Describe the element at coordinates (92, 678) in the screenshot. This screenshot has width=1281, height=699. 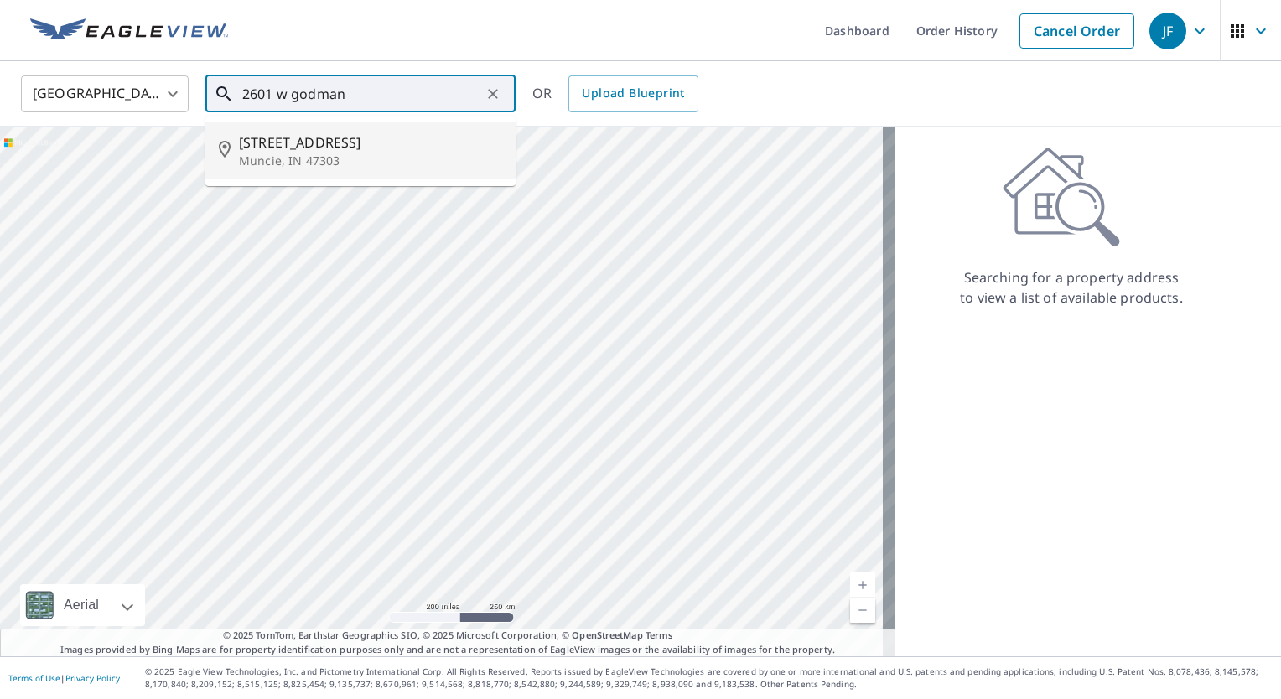
I see `a: Privacy Policy` at that location.